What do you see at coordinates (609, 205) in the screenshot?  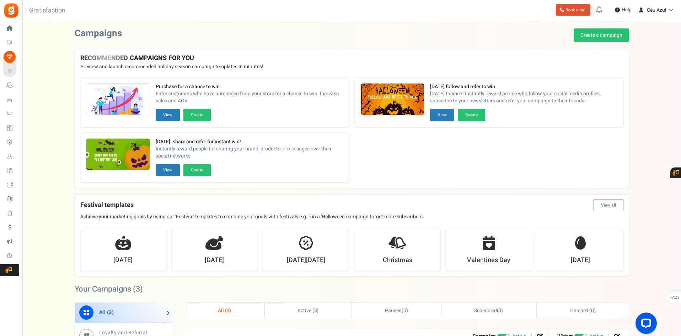 I see `button: View all` at bounding box center [609, 205].